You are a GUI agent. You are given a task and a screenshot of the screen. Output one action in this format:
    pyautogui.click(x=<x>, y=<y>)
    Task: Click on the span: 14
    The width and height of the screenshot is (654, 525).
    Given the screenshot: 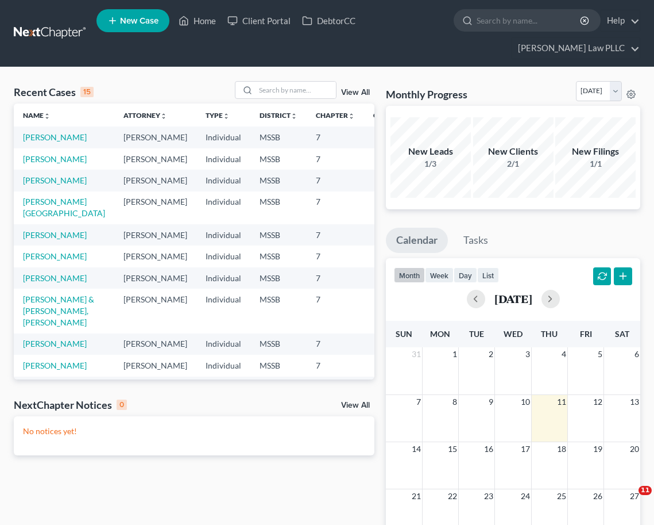 What is the action you would take?
    pyautogui.click(x=417, y=449)
    